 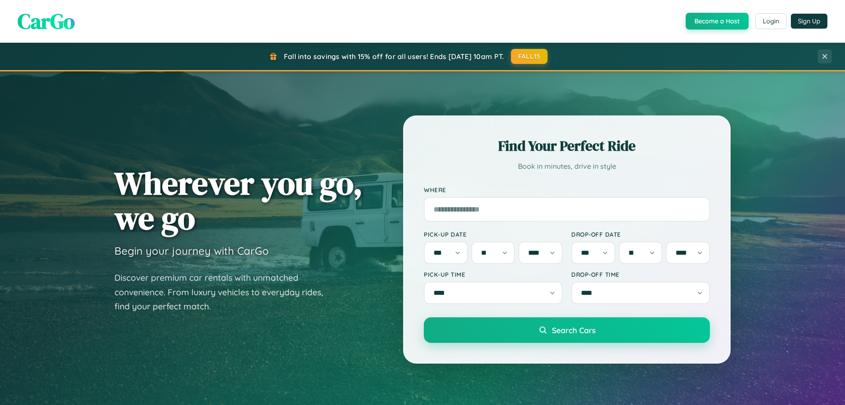 I want to click on button: Login, so click(x=771, y=21).